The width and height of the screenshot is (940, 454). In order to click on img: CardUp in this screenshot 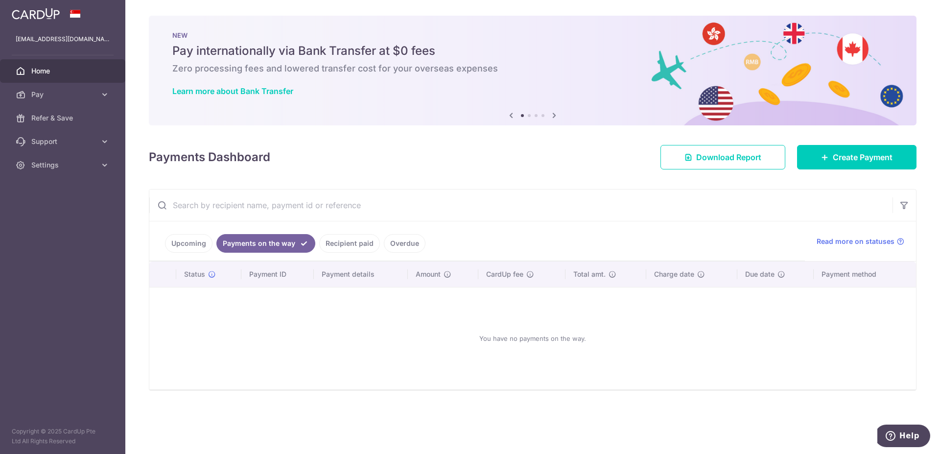, I will do `click(36, 14)`.